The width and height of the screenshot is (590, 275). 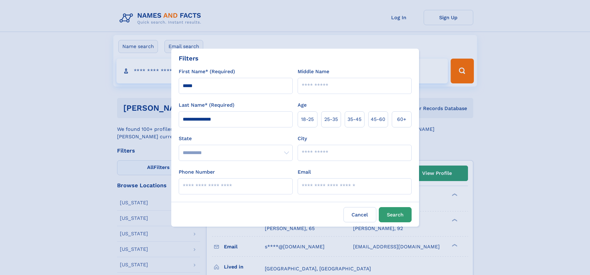 I want to click on button: Search, so click(x=395, y=214).